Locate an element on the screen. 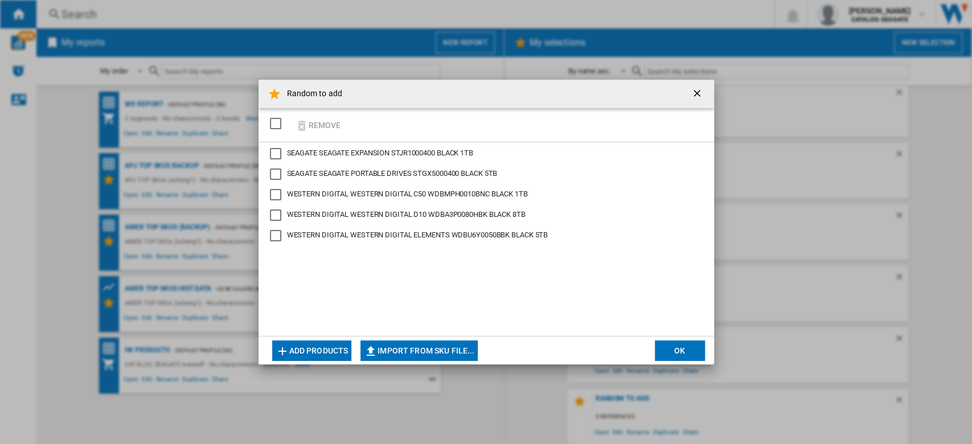  ng-md-icon: getI18NText('BUTTONS.CLOSE_DIALOG') is located at coordinates (698, 94).